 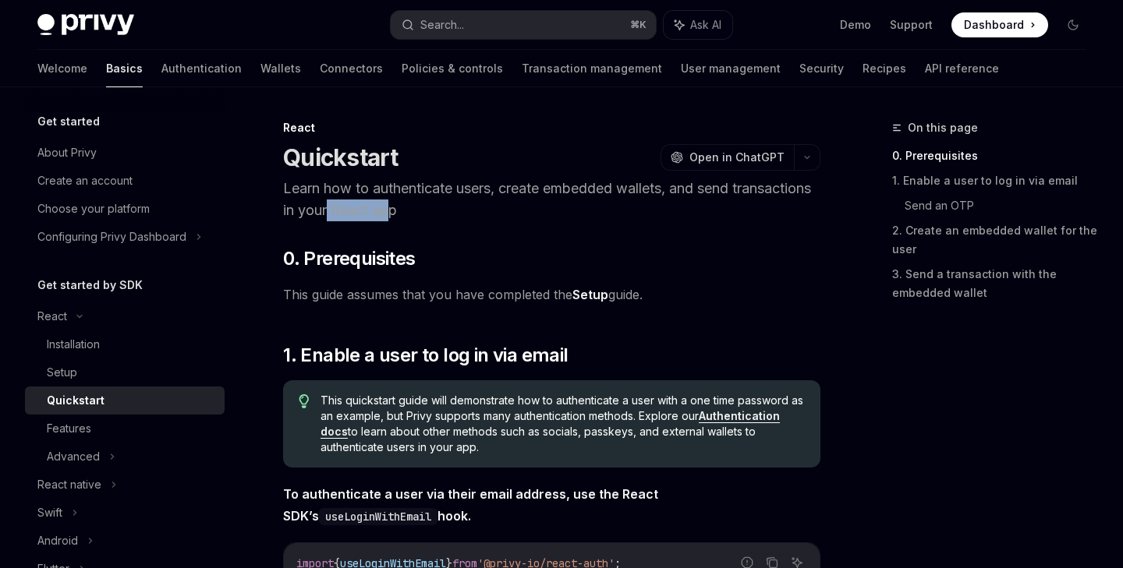 I want to click on button: Ask AI, so click(x=698, y=25).